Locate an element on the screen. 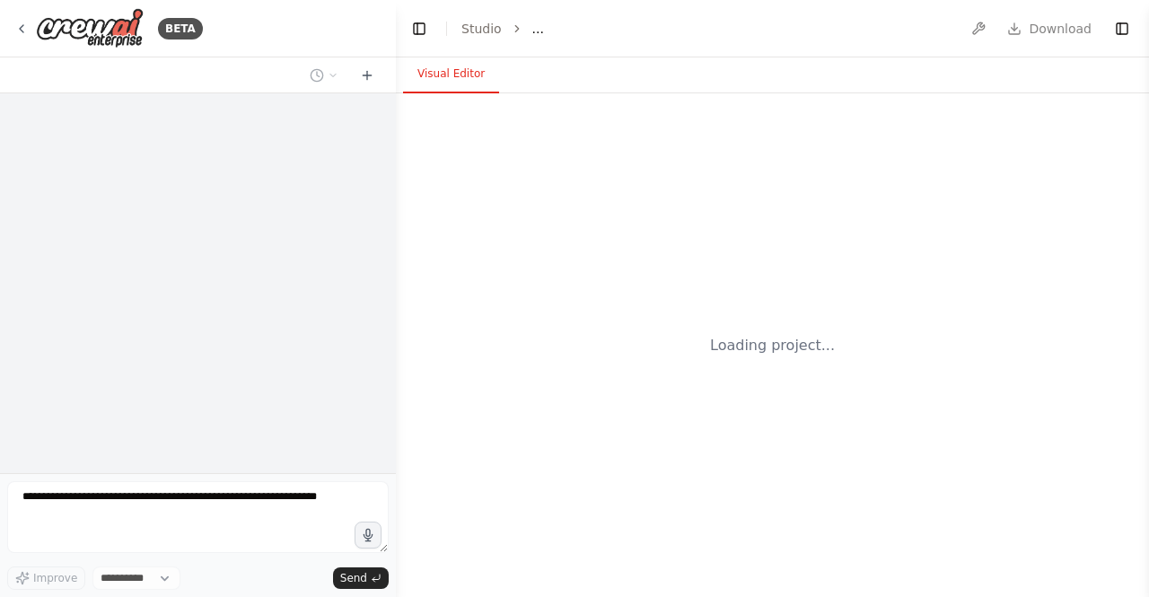  nav: breadcrumb is located at coordinates (503, 29).